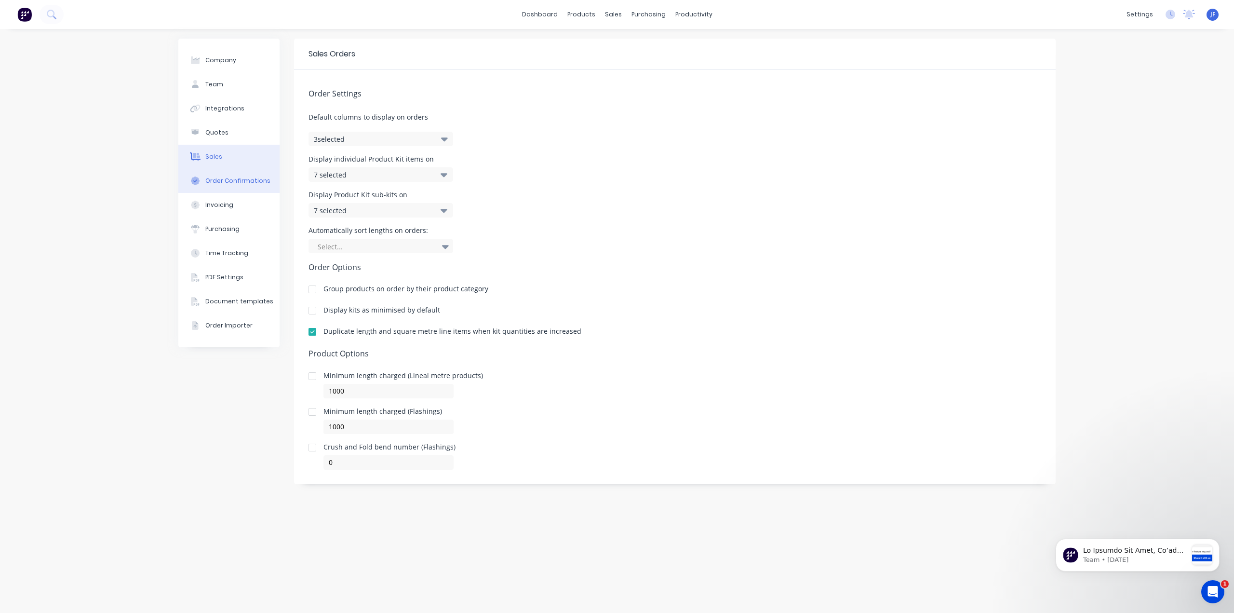  I want to click on div: Order Confirmations, so click(238, 181).